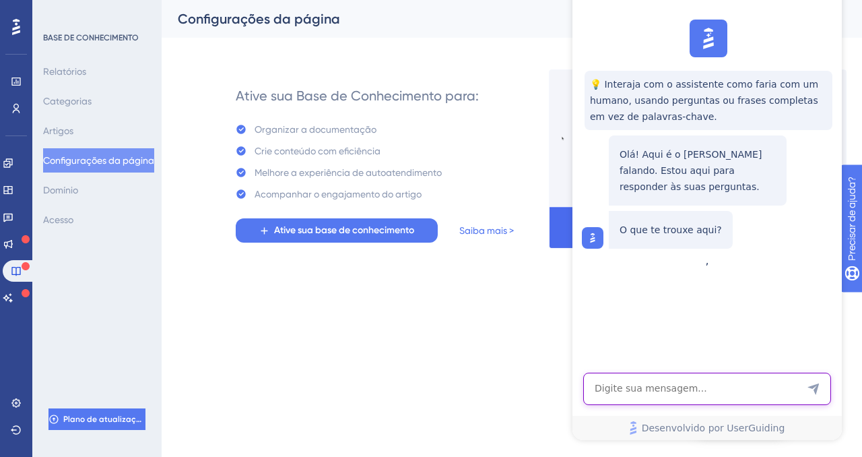 This screenshot has width=862, height=457. I want to click on font: O que te trouxe aqui?, so click(98, 259).